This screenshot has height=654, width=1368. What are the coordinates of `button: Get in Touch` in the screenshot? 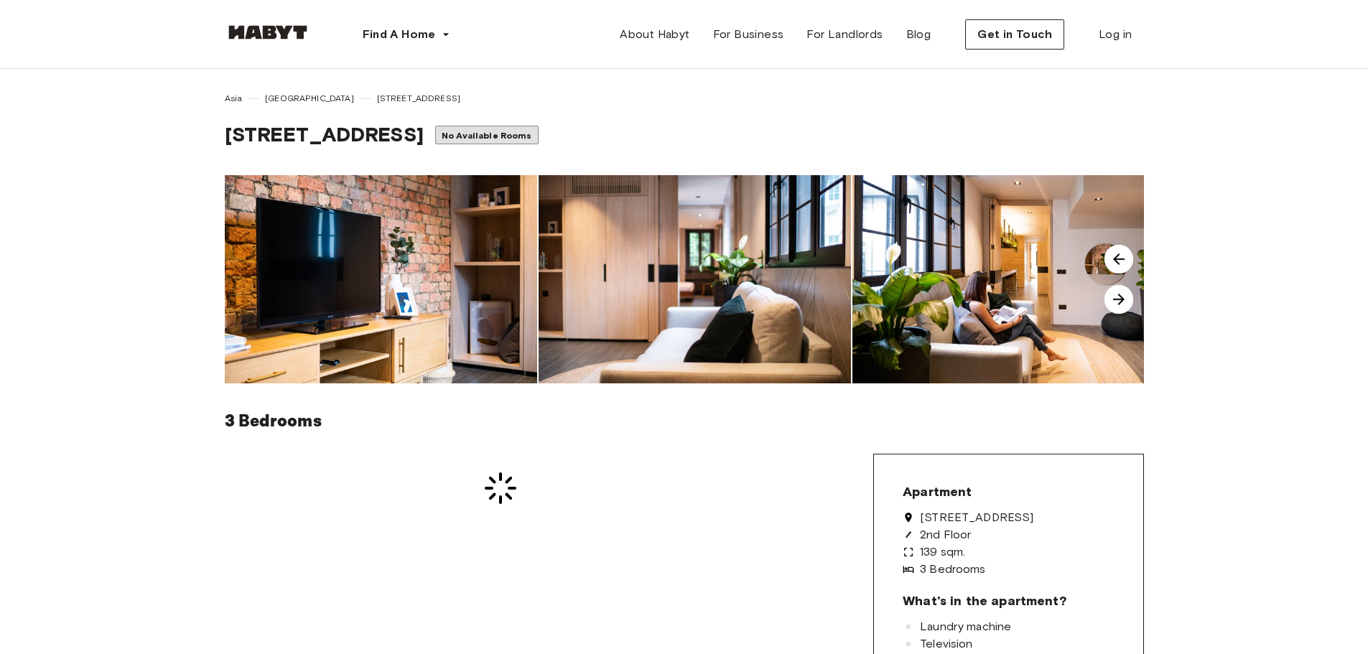 It's located at (1015, 34).